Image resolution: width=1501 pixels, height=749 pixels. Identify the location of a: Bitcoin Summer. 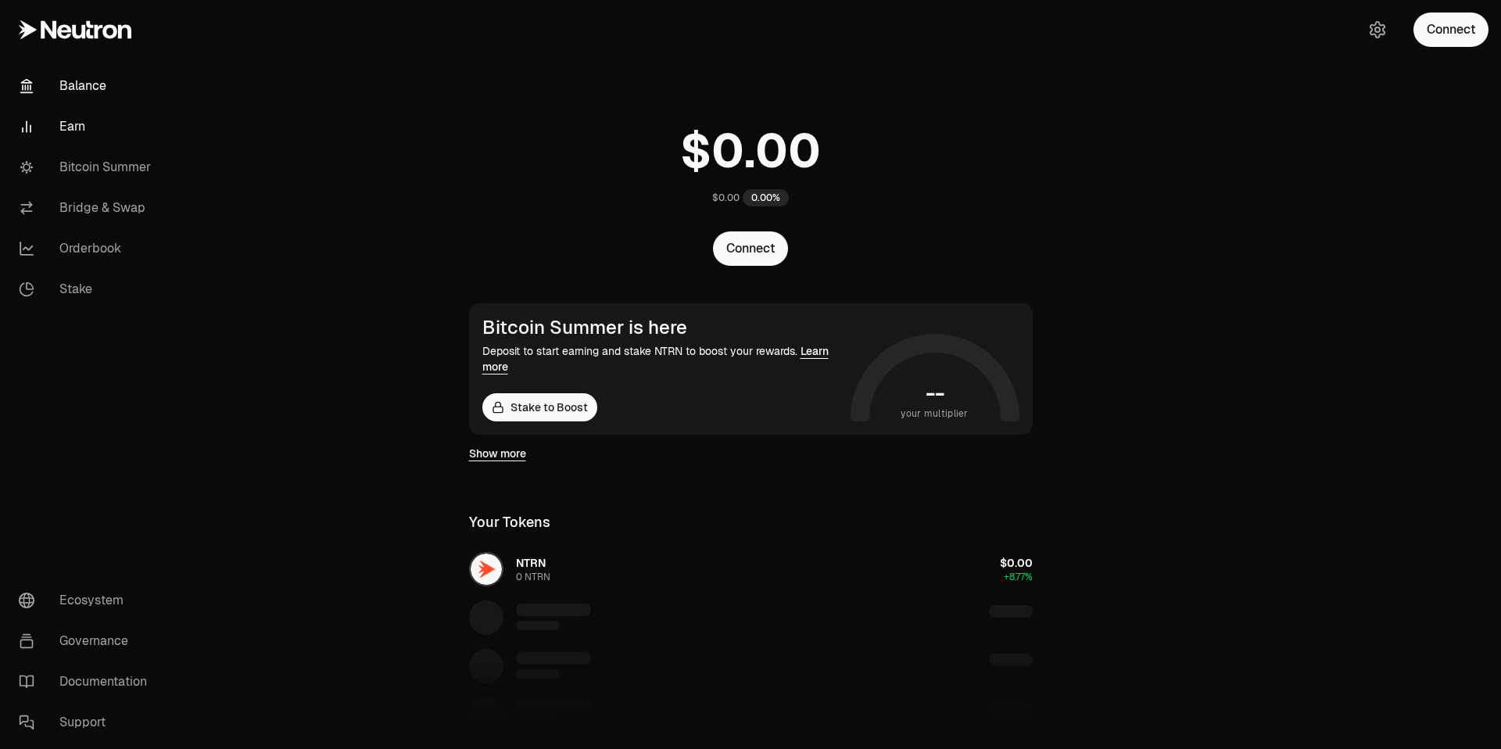
(88, 167).